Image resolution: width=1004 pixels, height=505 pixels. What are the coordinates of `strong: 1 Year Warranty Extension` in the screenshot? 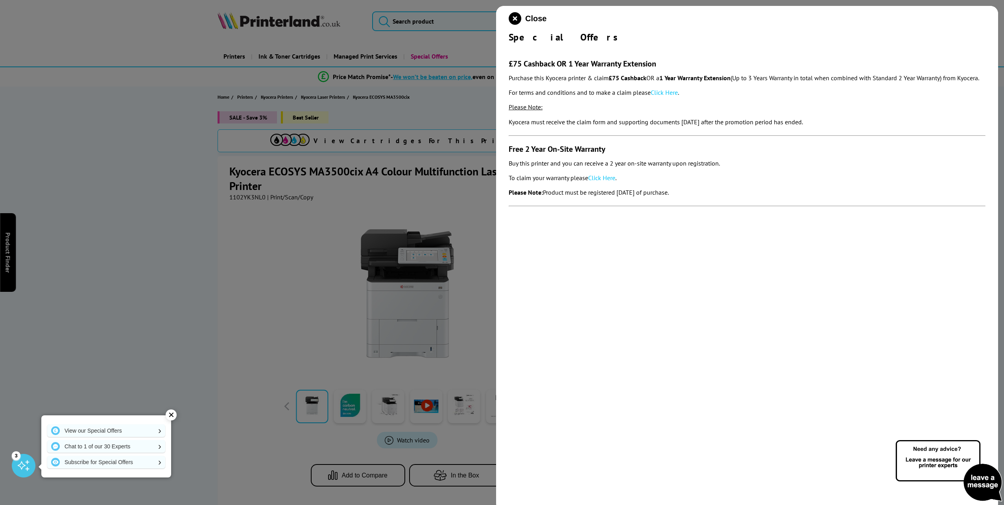 It's located at (694, 78).